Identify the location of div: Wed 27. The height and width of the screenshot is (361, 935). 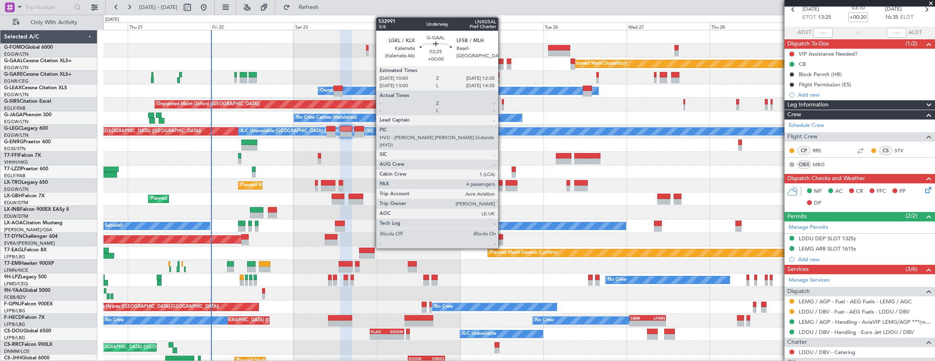
(668, 26).